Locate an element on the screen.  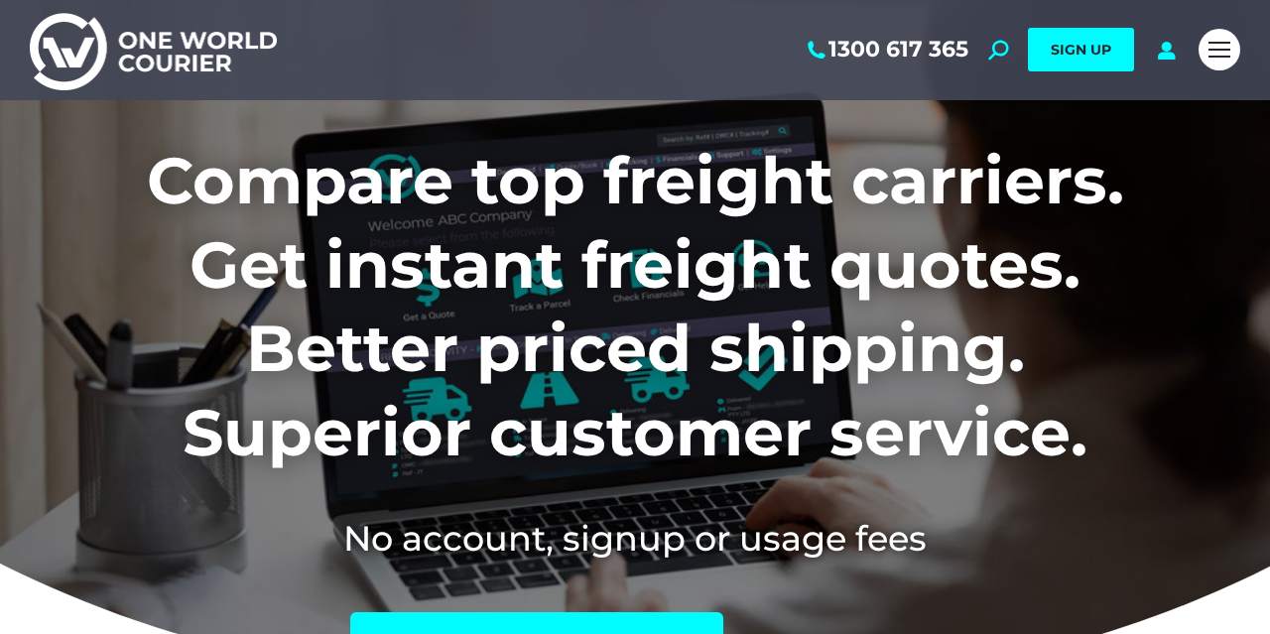
a: SIGN UP is located at coordinates (1080, 50).